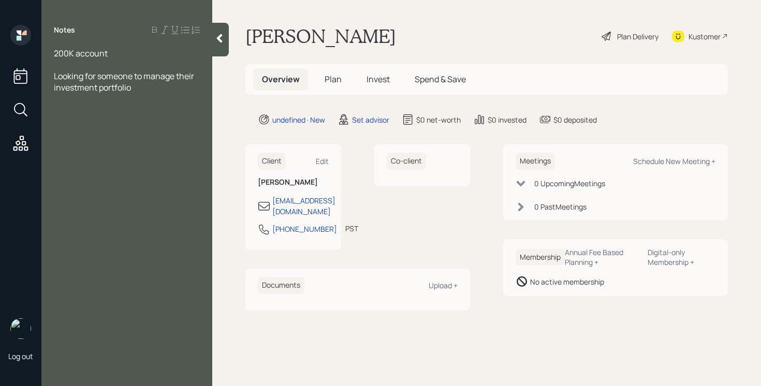  Describe the element at coordinates (299, 120) in the screenshot. I see `div: undefined · New` at that location.